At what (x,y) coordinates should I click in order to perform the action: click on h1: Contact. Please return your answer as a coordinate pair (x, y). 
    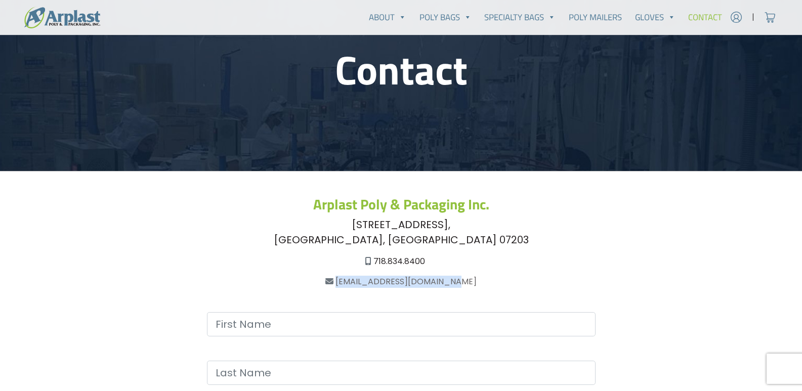
    Looking at the image, I should click on (401, 69).